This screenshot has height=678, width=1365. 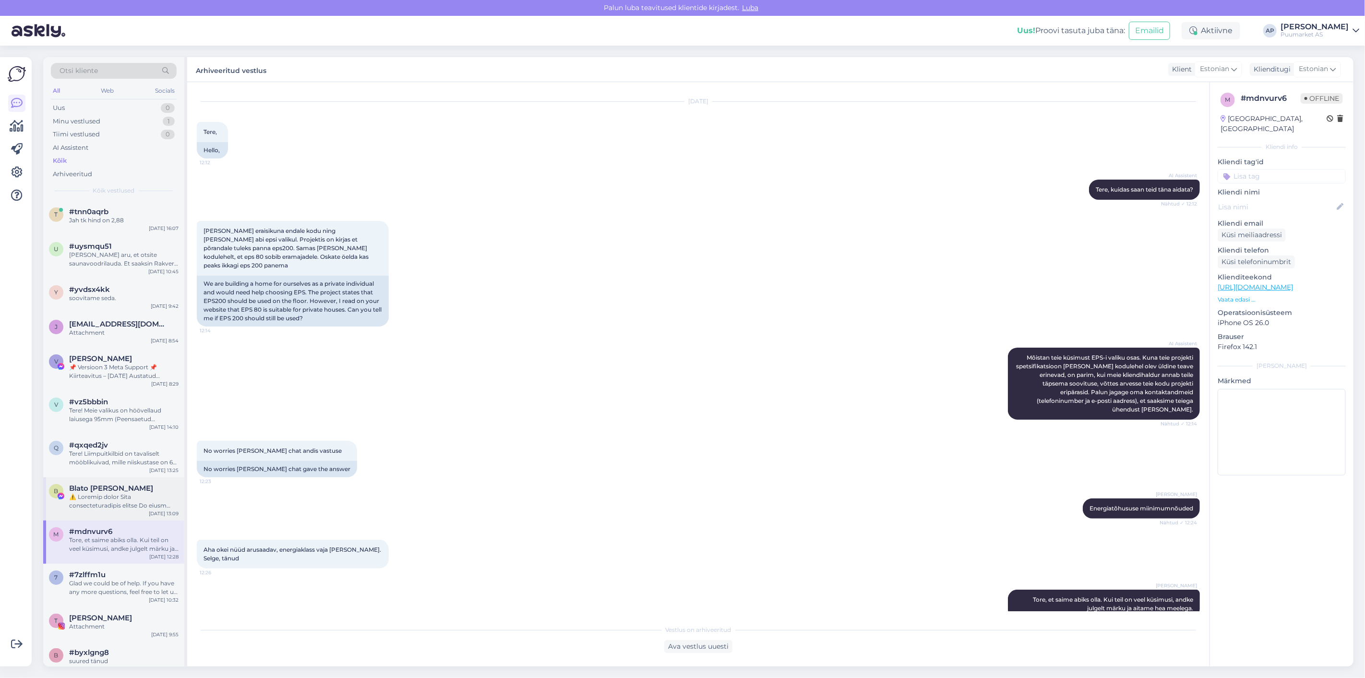 I want to click on span: u, so click(x=56, y=249).